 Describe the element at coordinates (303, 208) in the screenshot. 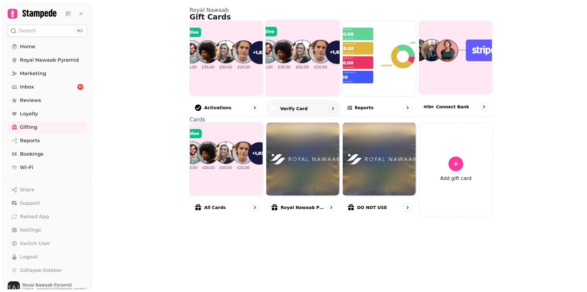

I see `p: Royal Nawaab Pyramid Gift Card – A Tasteful Experience` at that location.